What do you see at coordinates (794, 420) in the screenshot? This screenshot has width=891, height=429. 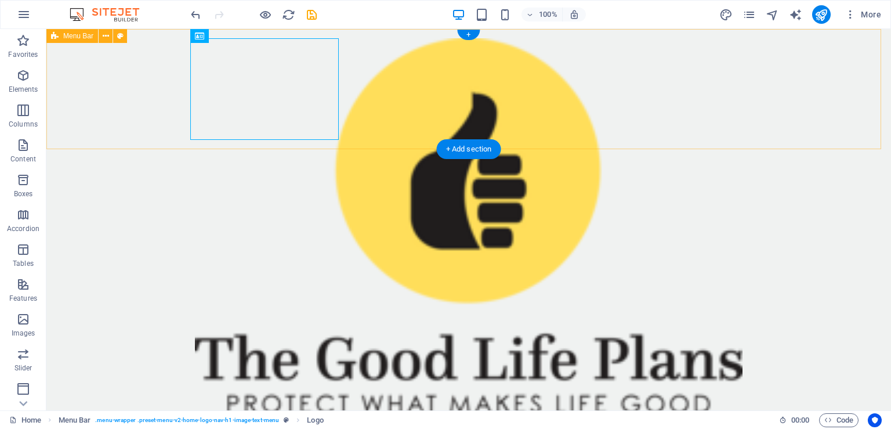 I see `h6: Session time` at bounding box center [794, 420].